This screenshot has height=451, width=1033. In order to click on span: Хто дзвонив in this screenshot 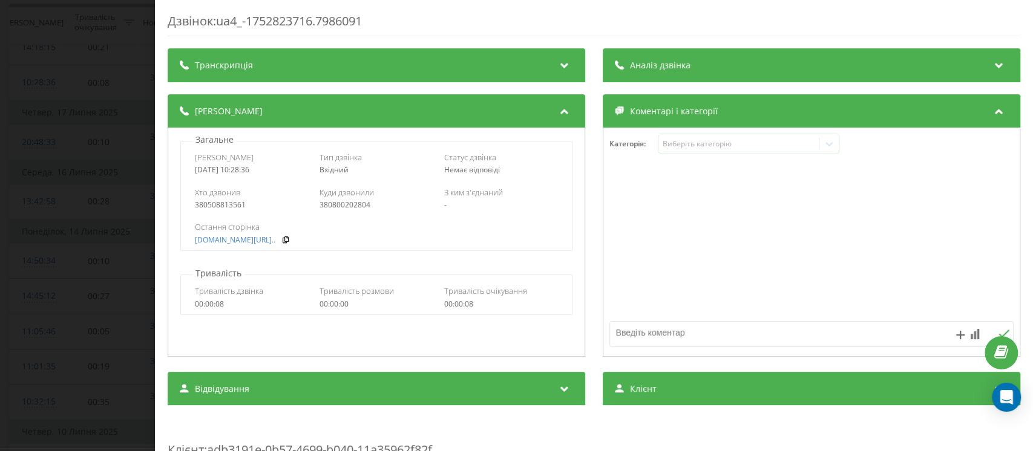, I will do `click(217, 192)`.